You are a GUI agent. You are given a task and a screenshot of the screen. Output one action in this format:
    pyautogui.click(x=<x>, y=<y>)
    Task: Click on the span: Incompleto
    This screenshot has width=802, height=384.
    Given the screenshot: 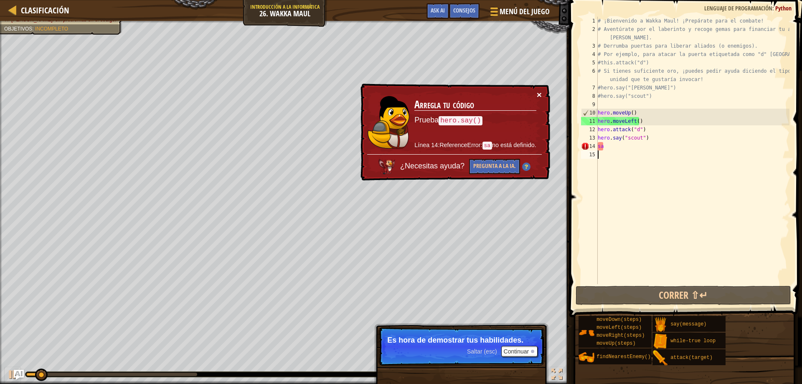 What is the action you would take?
    pyautogui.click(x=51, y=29)
    